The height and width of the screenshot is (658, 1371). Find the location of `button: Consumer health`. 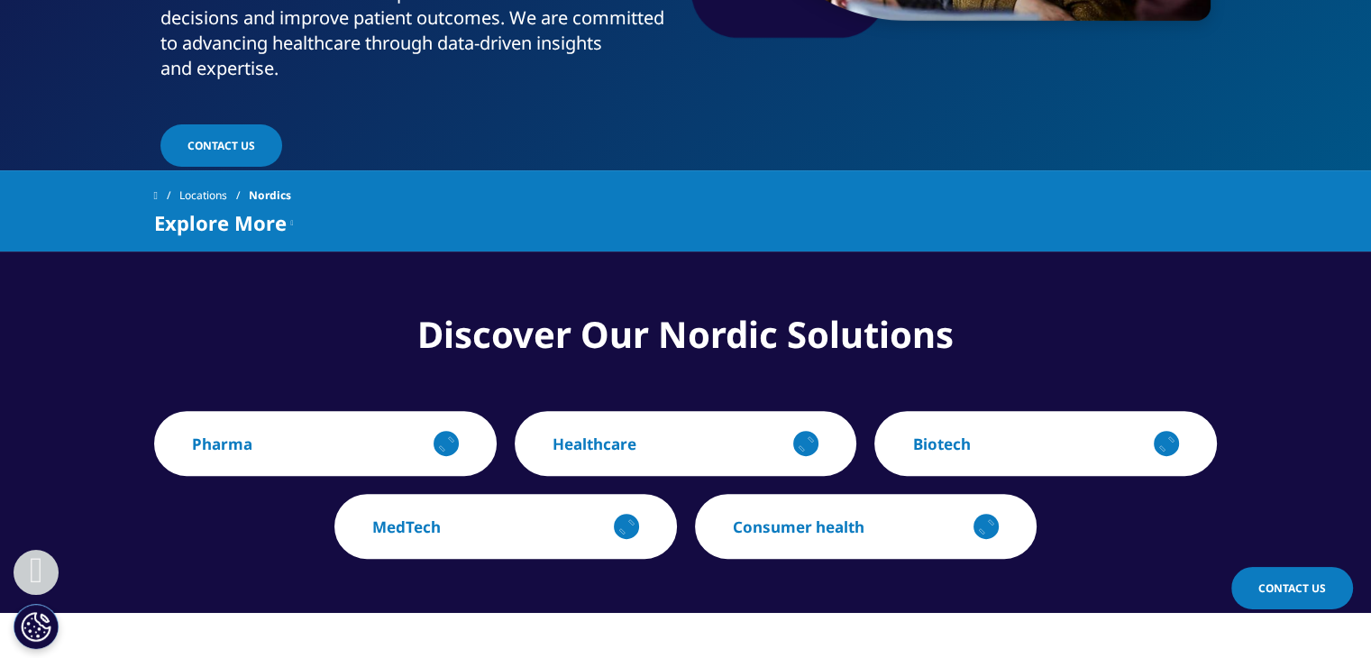

button: Consumer health is located at coordinates (866, 526).